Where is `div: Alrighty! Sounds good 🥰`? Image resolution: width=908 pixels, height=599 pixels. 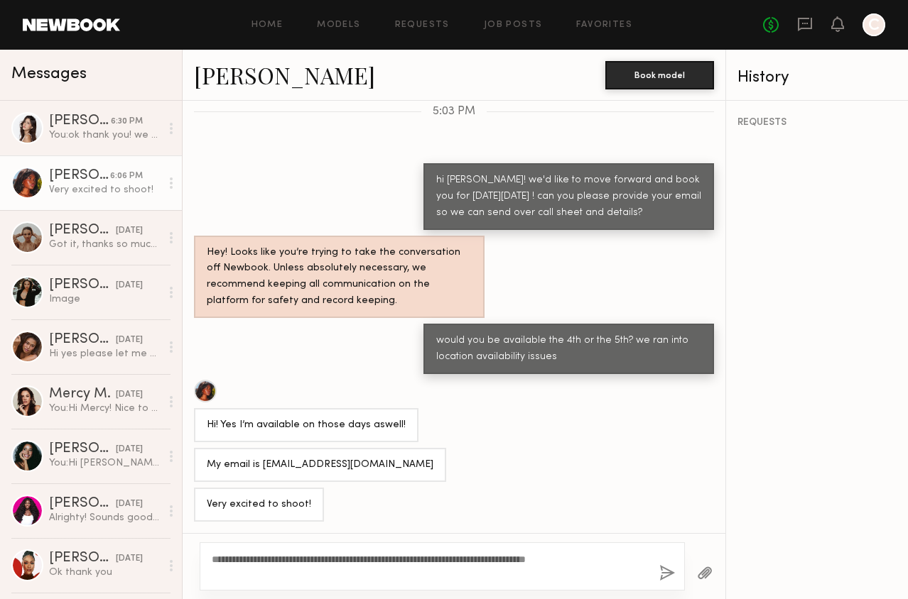 div: Alrighty! Sounds good 🥰 is located at coordinates (104, 518).